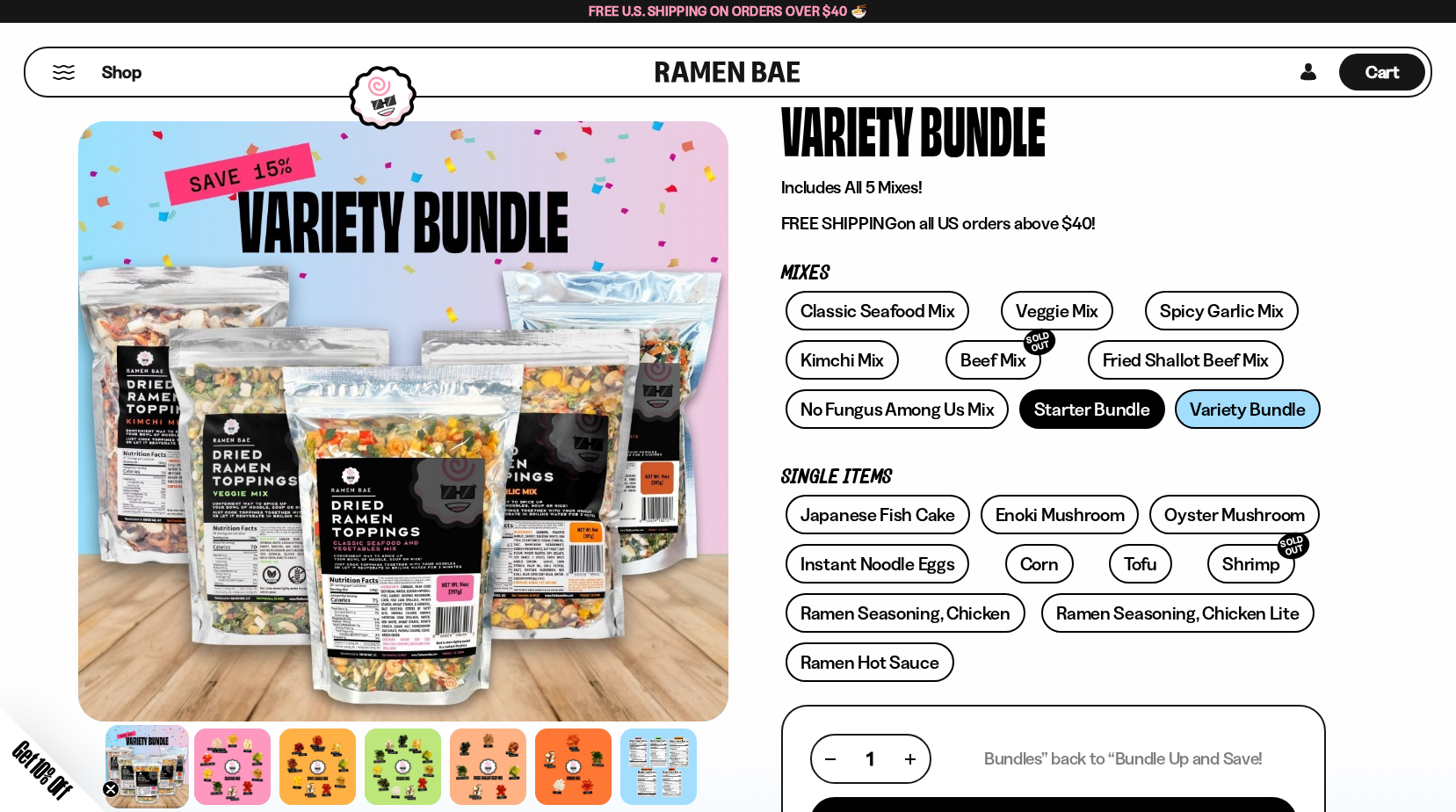  Describe the element at coordinates (111, 789) in the screenshot. I see `button: Close teaser` at that location.